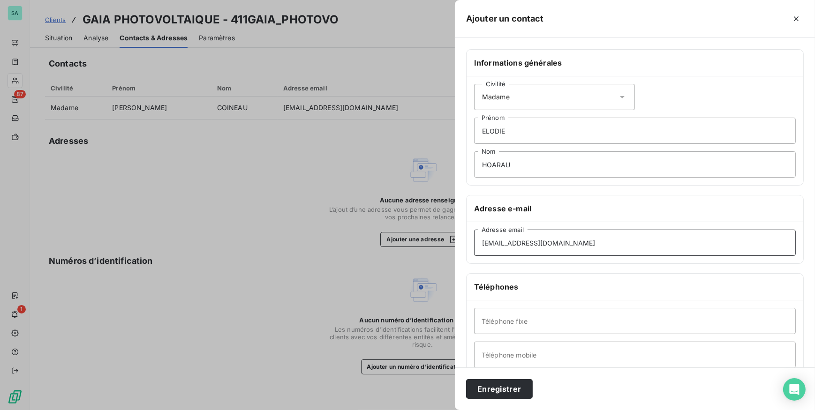 This screenshot has width=815, height=410. I want to click on span: Madame, so click(496, 97).